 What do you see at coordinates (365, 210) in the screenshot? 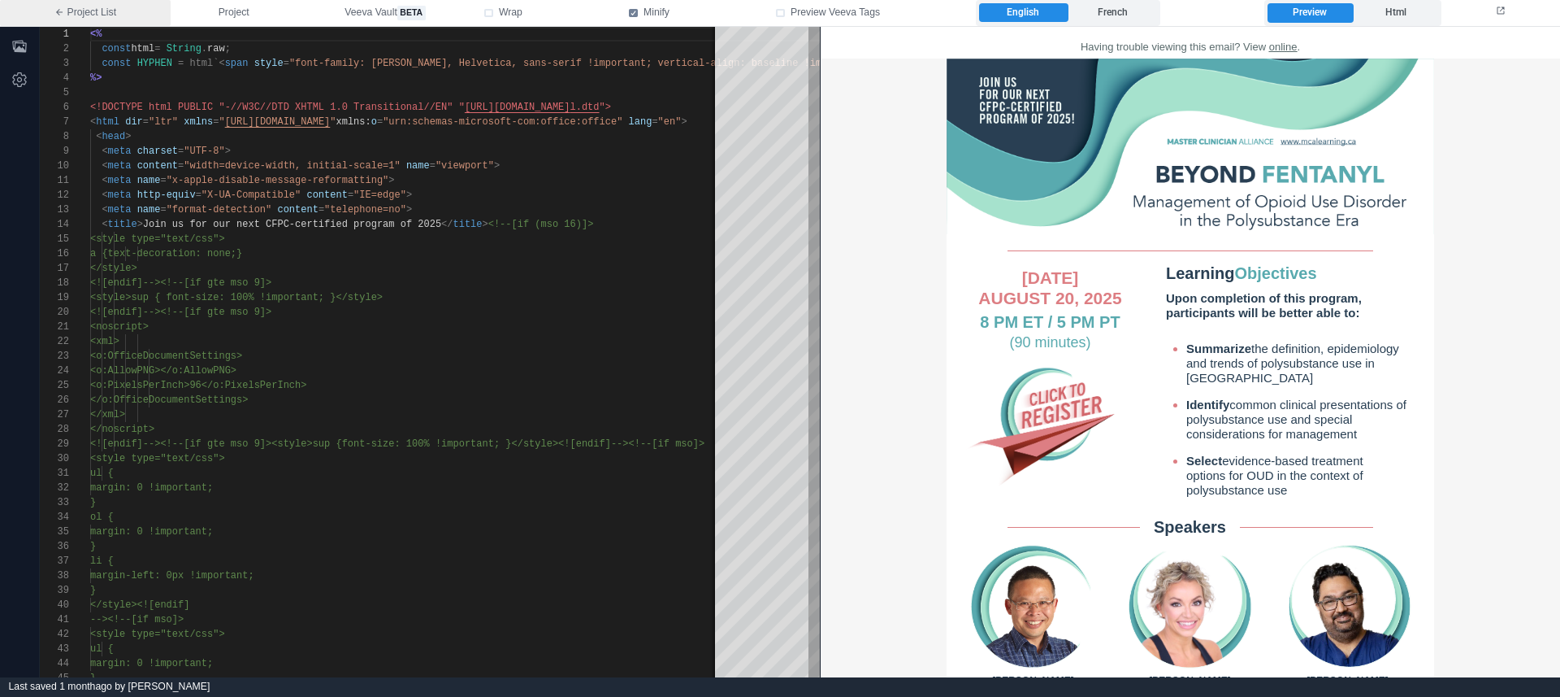
I see `span: "telephone=no"` at bounding box center [365, 210].